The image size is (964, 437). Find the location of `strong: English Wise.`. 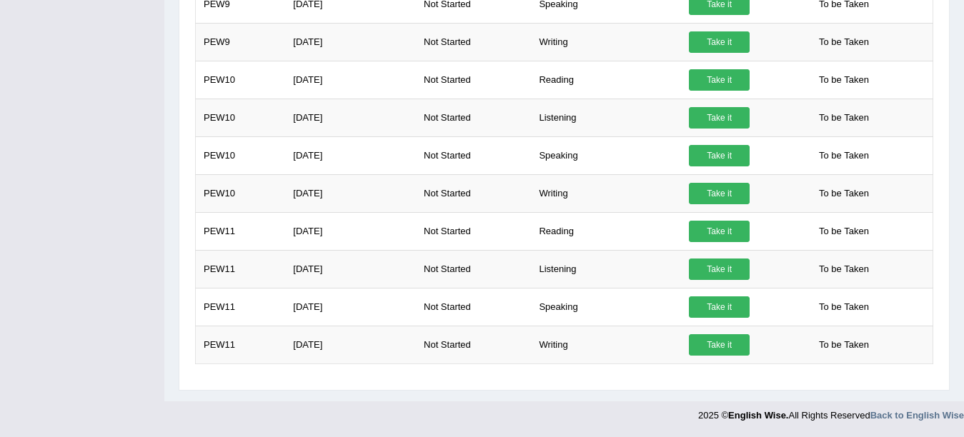

strong: English Wise. is located at coordinates (758, 415).